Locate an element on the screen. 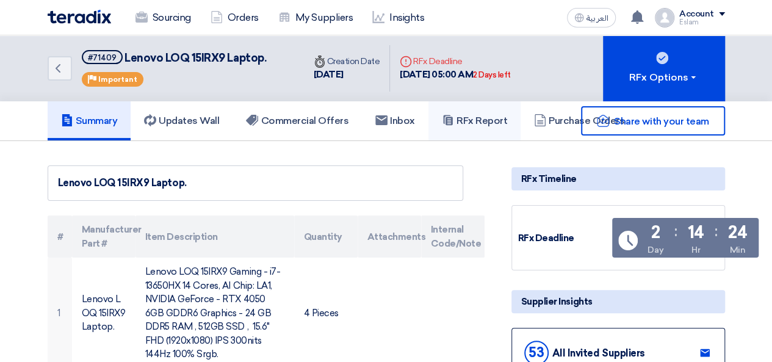 This screenshot has height=362, width=772. a: Summary is located at coordinates (89, 121).